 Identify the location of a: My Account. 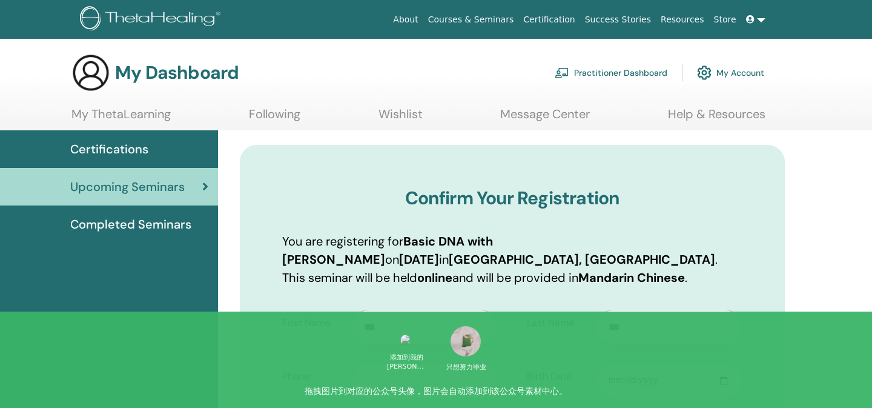
(731, 73).